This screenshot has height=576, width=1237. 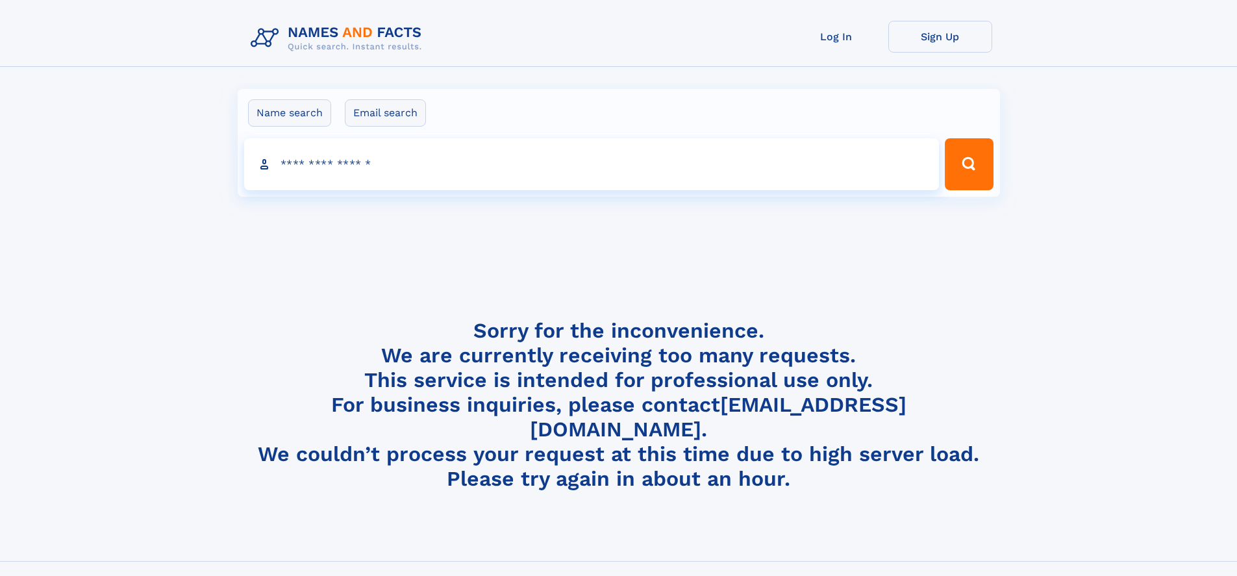 I want to click on input: search input, so click(x=592, y=164).